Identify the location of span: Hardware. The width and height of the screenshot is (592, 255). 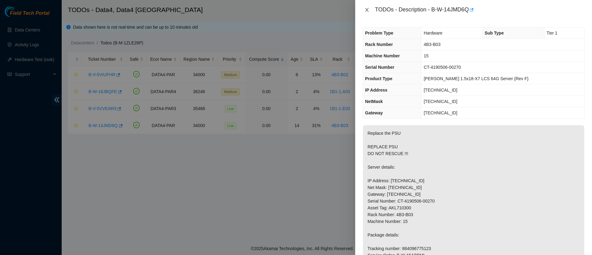
(433, 33).